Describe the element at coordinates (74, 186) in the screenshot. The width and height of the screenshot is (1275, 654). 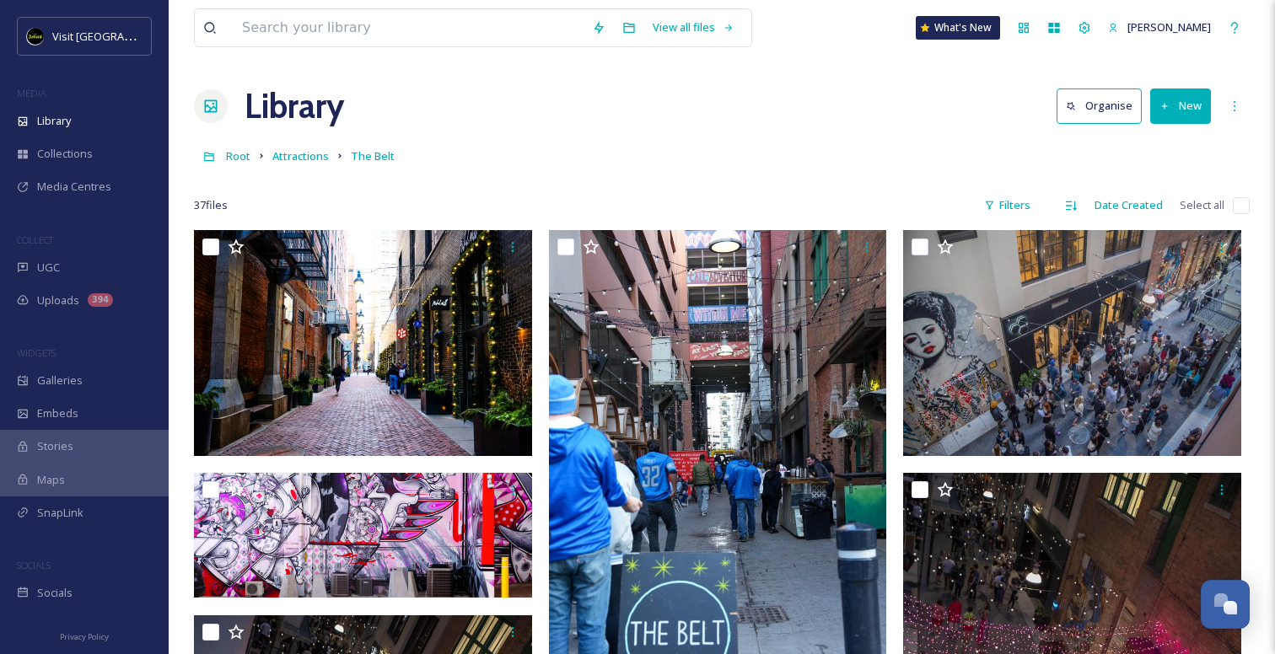
I see `span: Media Centres` at that location.